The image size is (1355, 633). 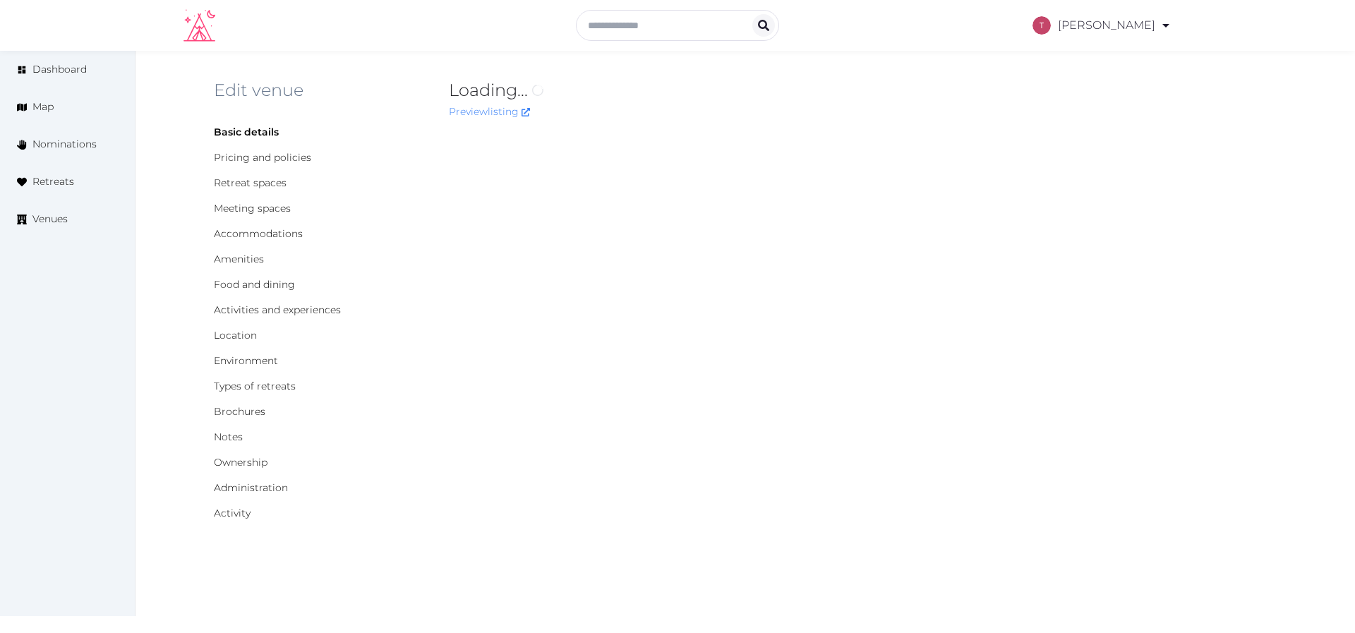 What do you see at coordinates (252, 208) in the screenshot?
I see `a: Meeting spaces` at bounding box center [252, 208].